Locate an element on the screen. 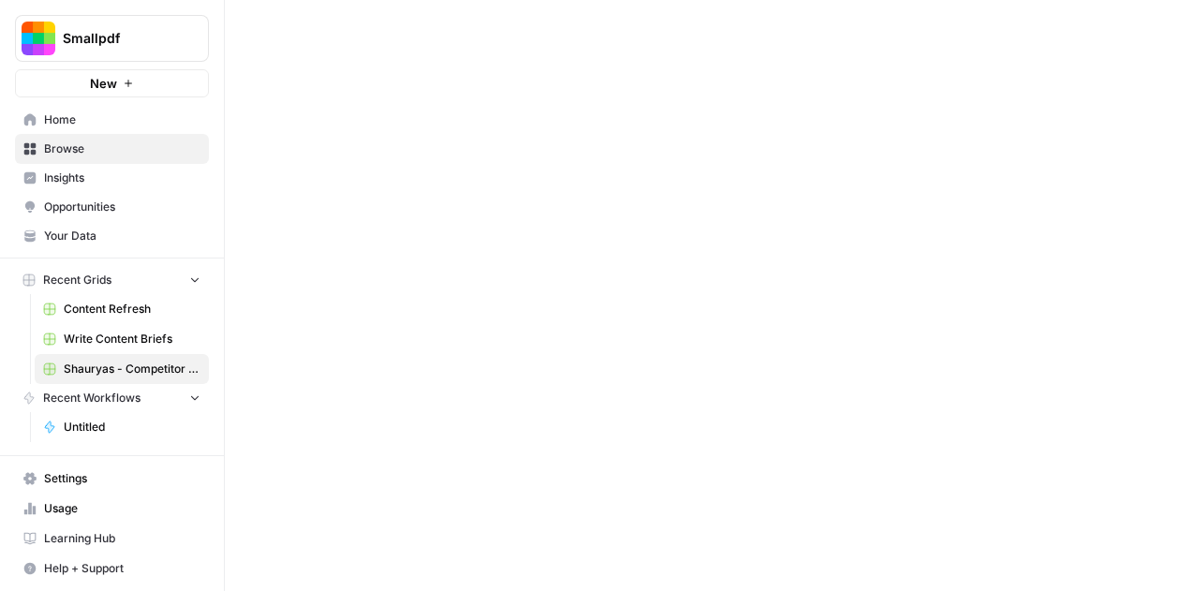 The width and height of the screenshot is (1199, 591). button: Help + Support is located at coordinates (111, 568).